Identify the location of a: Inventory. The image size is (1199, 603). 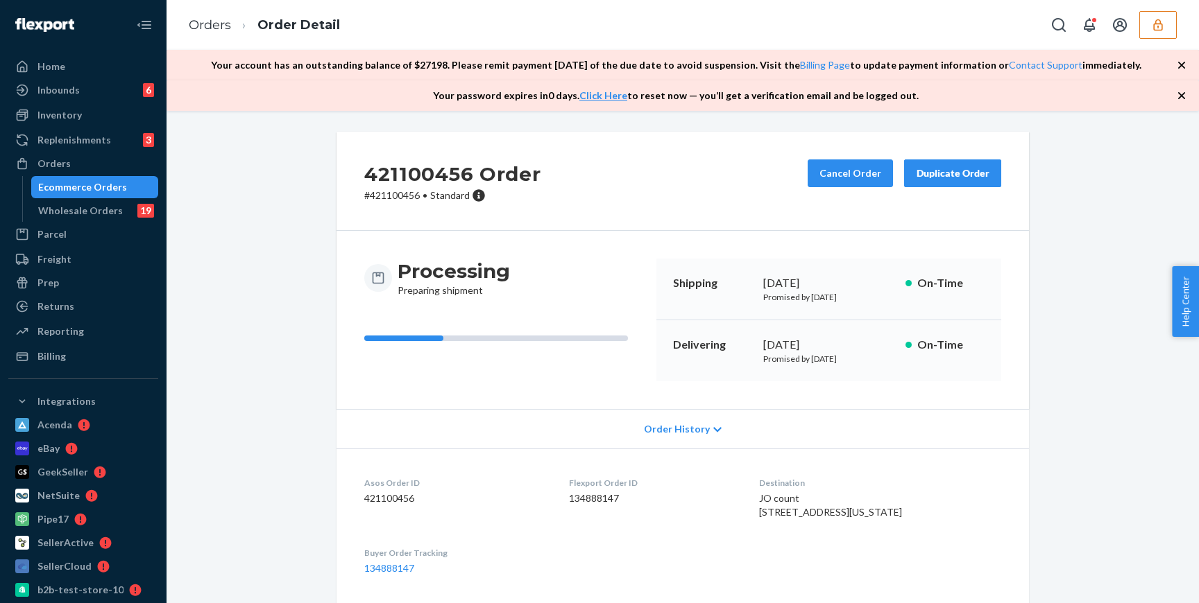
(83, 115).